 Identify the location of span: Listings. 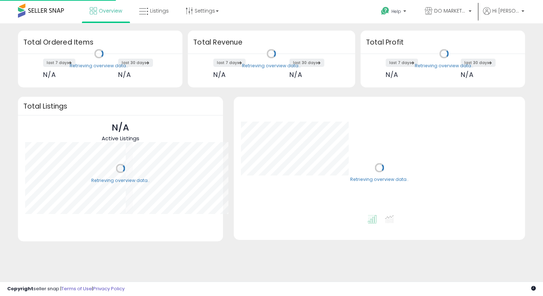
(159, 11).